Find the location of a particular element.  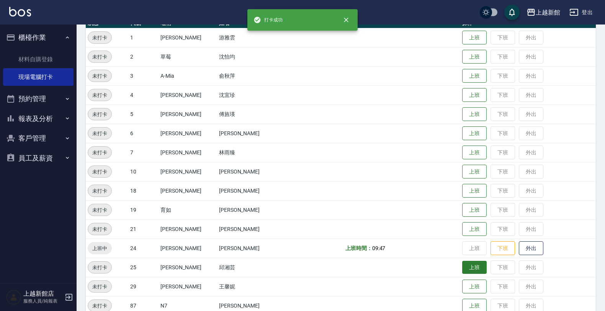

td: 18 is located at coordinates (143, 191).